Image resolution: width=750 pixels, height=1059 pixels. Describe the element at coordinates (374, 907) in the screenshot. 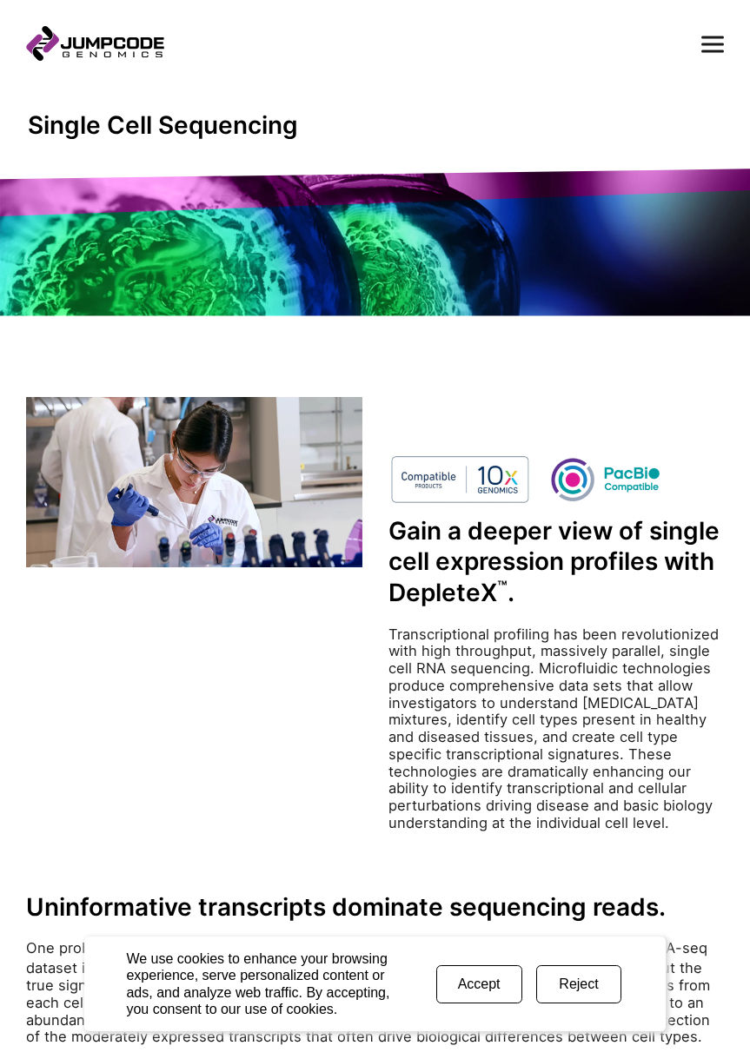

I see `h2: Uninformative transcripts dominate sequencing reads.` at that location.